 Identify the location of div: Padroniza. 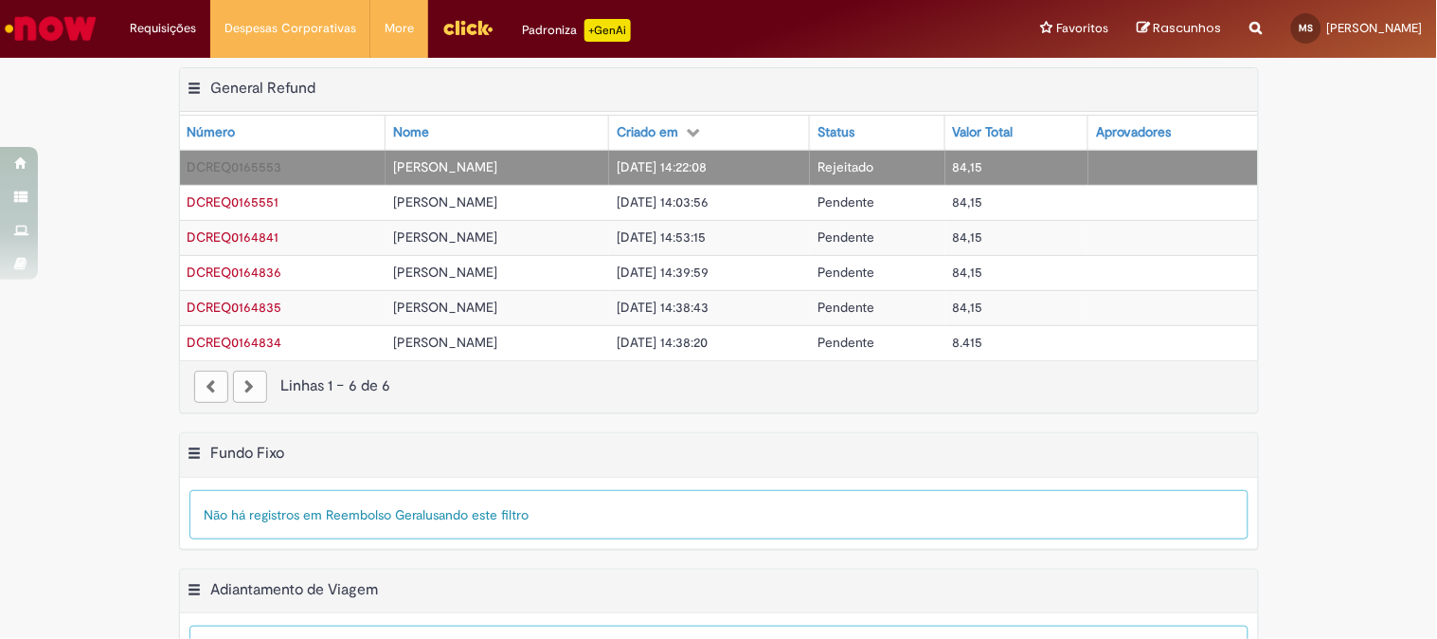
(576, 30).